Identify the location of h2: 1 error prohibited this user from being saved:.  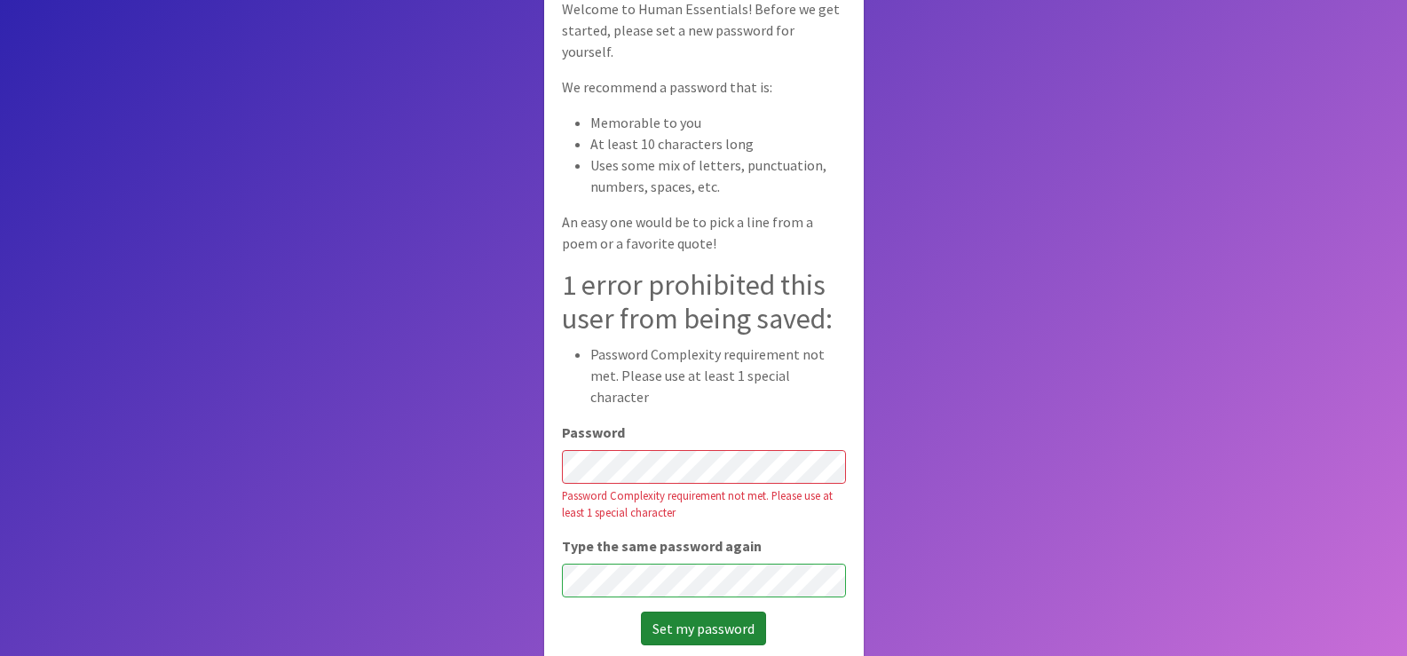
(704, 302).